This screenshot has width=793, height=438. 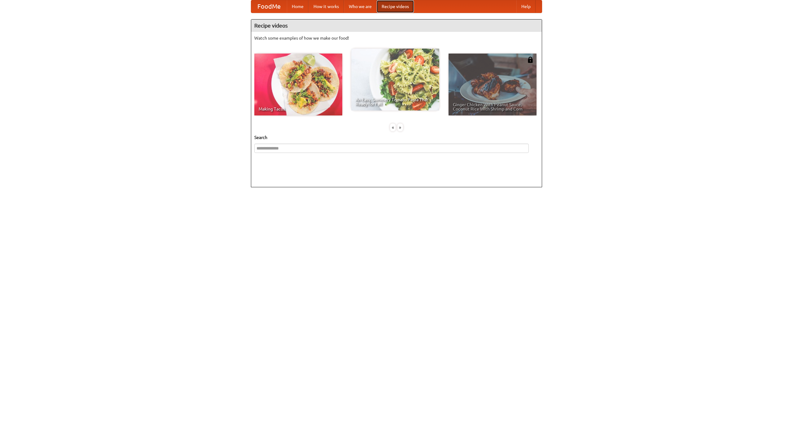 I want to click on a: Home, so click(x=298, y=7).